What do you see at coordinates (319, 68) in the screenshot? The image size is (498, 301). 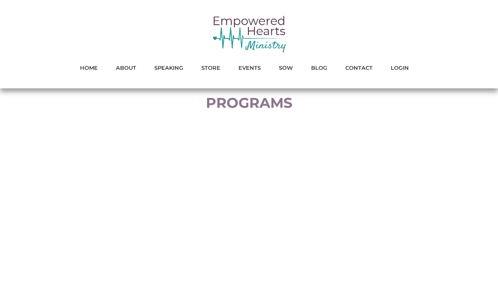 I see `a: BLOG` at bounding box center [319, 68].